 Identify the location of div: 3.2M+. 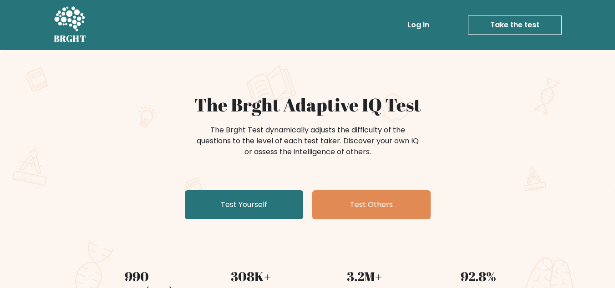
(365, 276).